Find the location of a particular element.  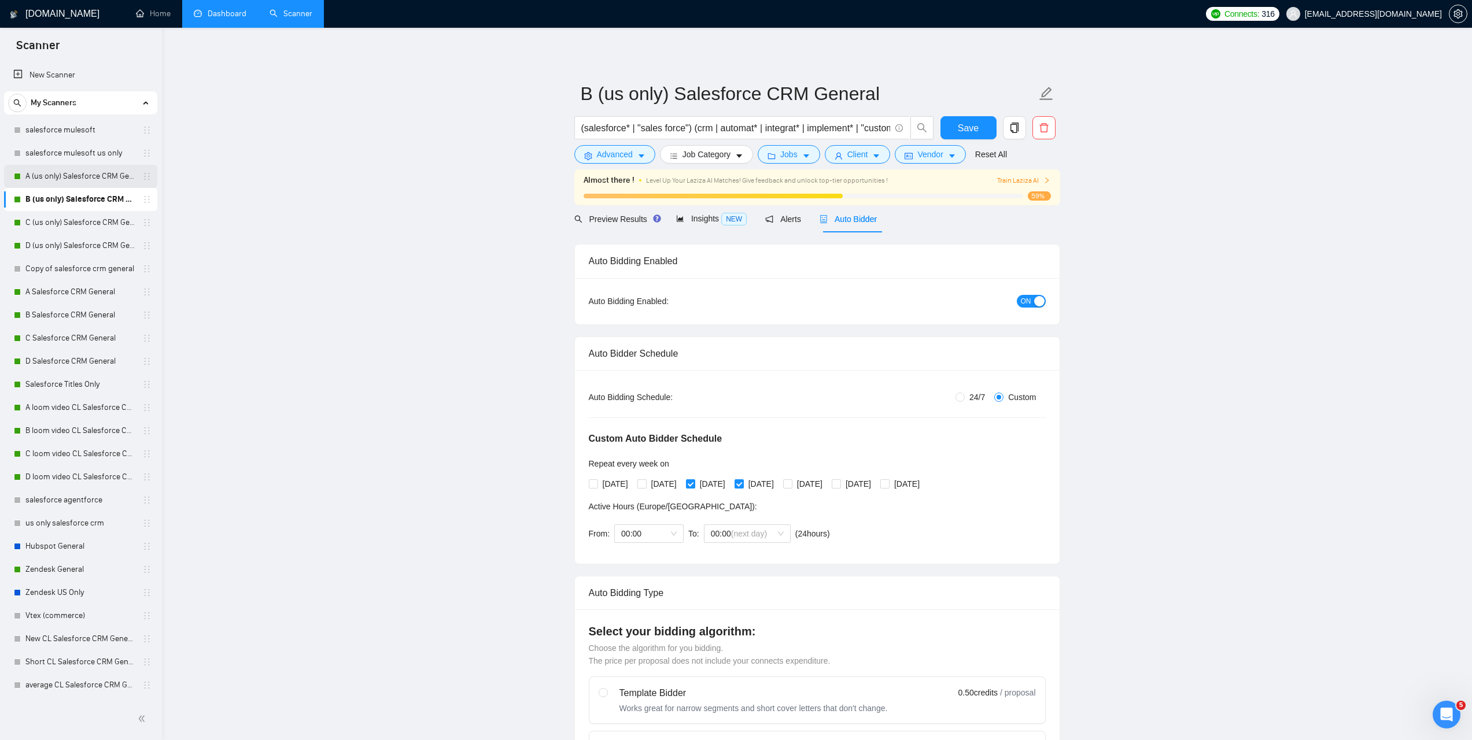

span: bars is located at coordinates (674, 156).